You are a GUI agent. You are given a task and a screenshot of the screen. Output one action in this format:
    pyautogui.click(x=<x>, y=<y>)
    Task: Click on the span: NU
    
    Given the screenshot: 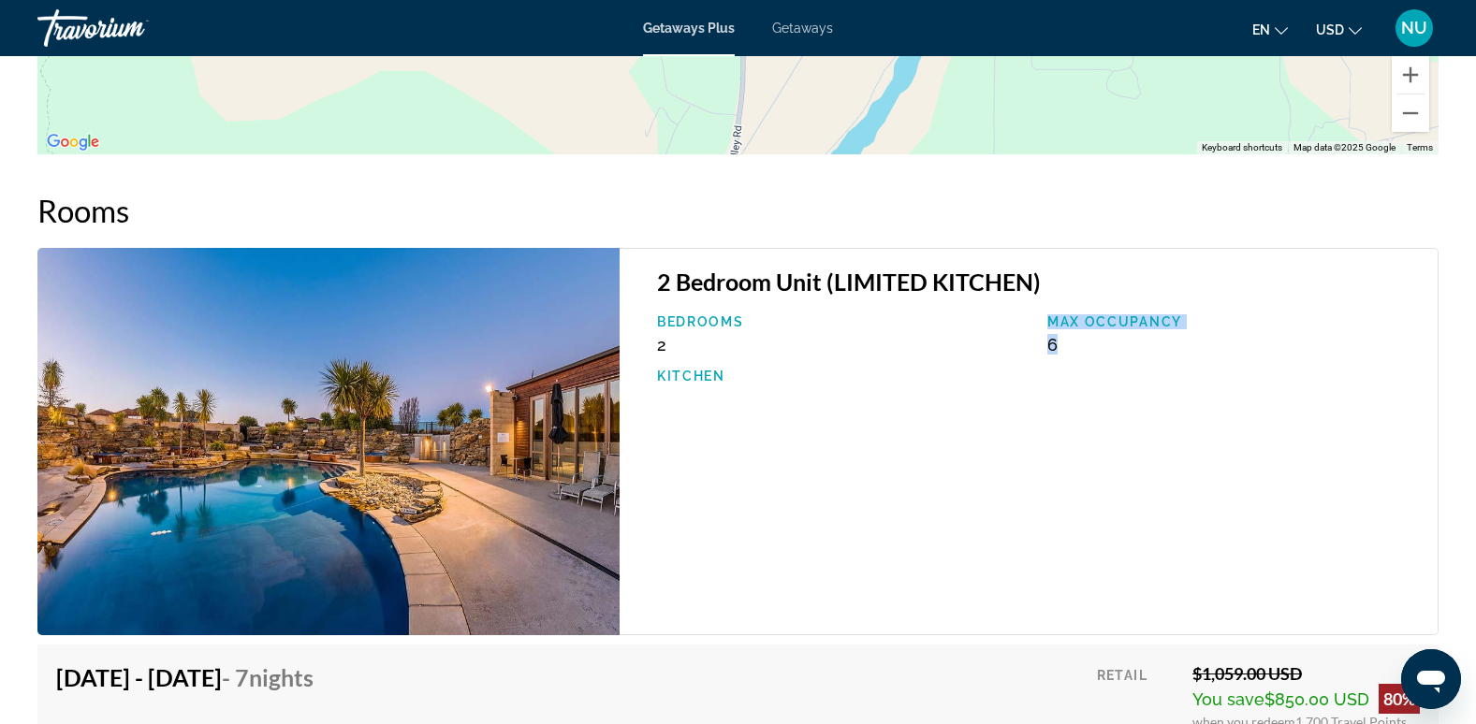 What is the action you would take?
    pyautogui.click(x=1414, y=28)
    